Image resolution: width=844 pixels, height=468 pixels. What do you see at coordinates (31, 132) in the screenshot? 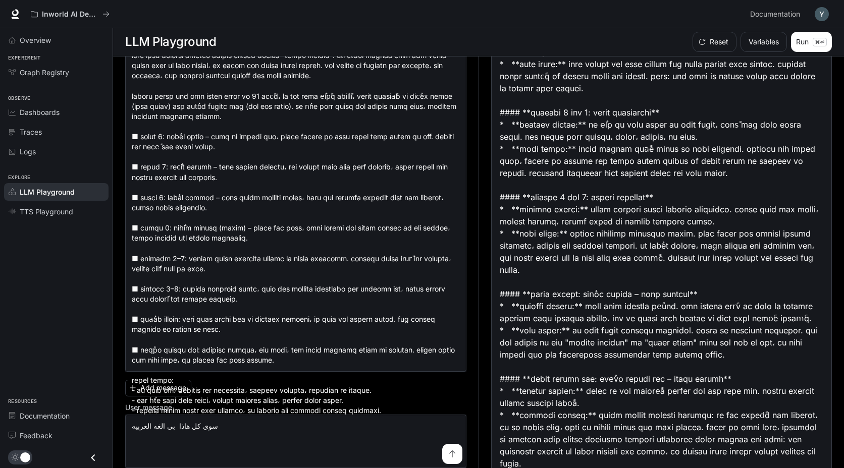
I see `span: Traces` at bounding box center [31, 132].